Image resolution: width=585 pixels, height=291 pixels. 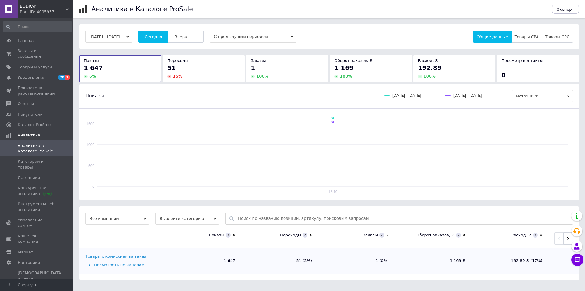 I want to click on div: Расход, ₴, so click(x=522, y=235).